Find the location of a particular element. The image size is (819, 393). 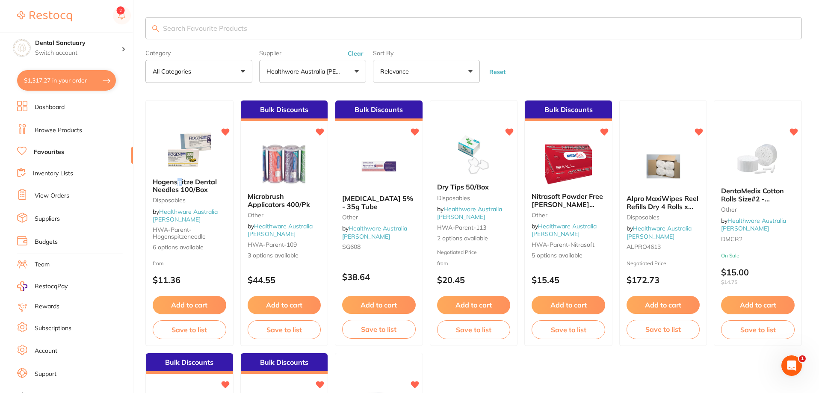

span: 6 options available is located at coordinates (189, 248).